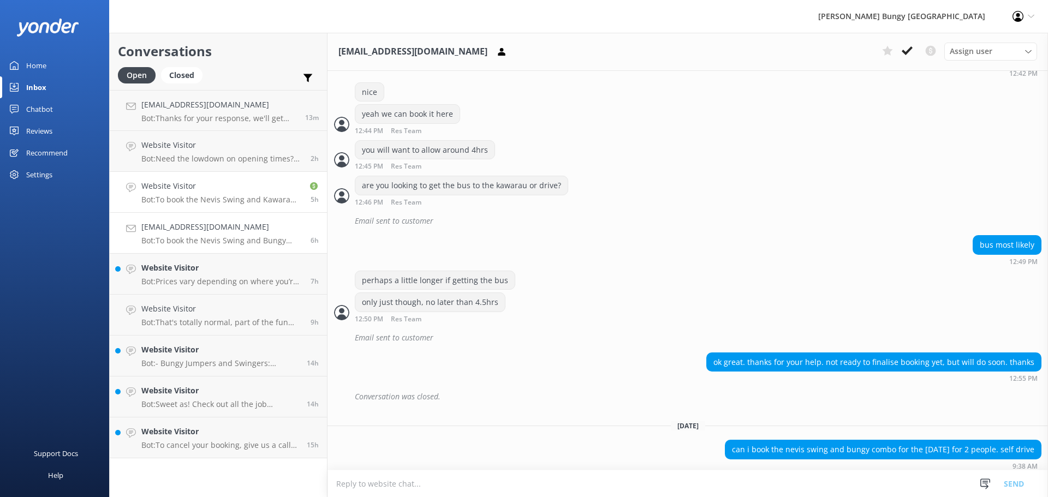 This screenshot has height=497, width=1048. I want to click on div: you will want to allow around 4hrs, so click(425, 150).